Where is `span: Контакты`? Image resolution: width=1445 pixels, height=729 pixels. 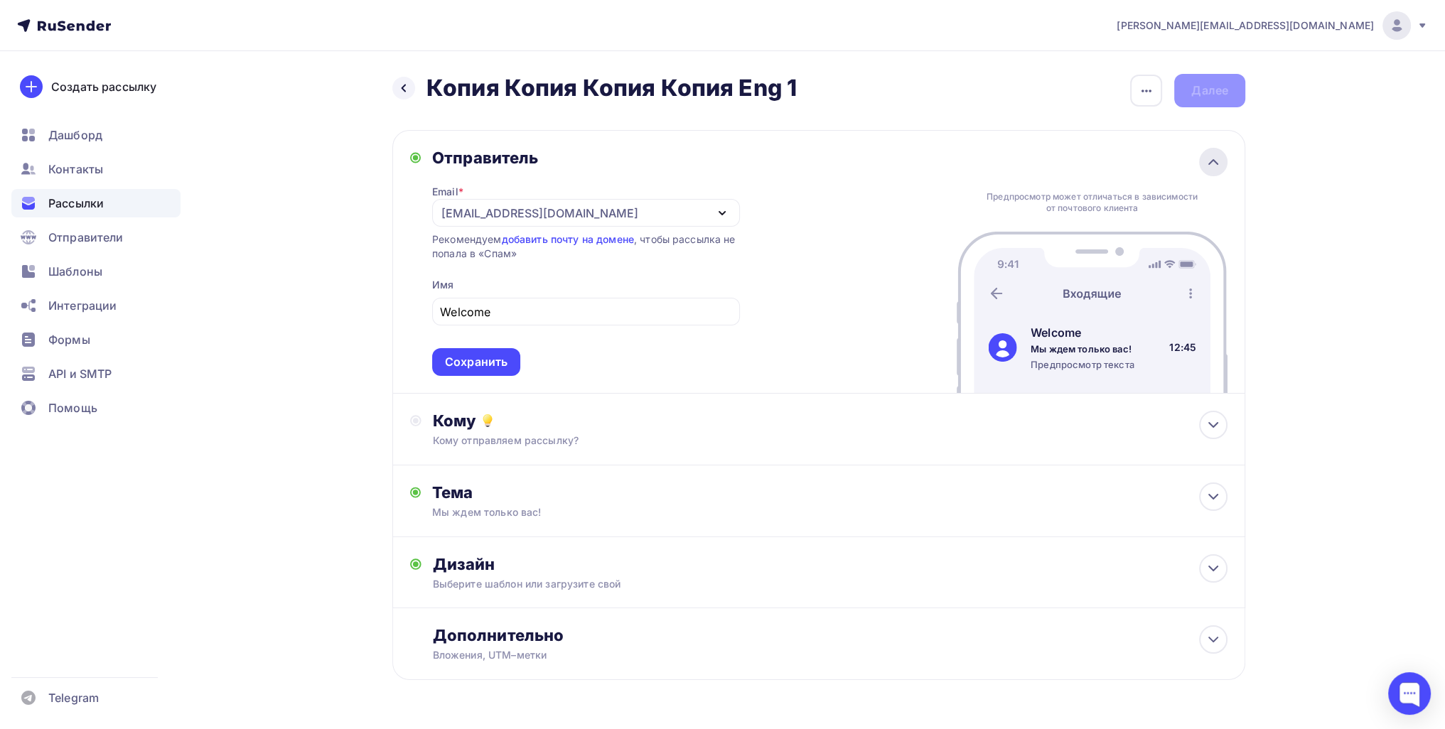 span: Контакты is located at coordinates (75, 169).